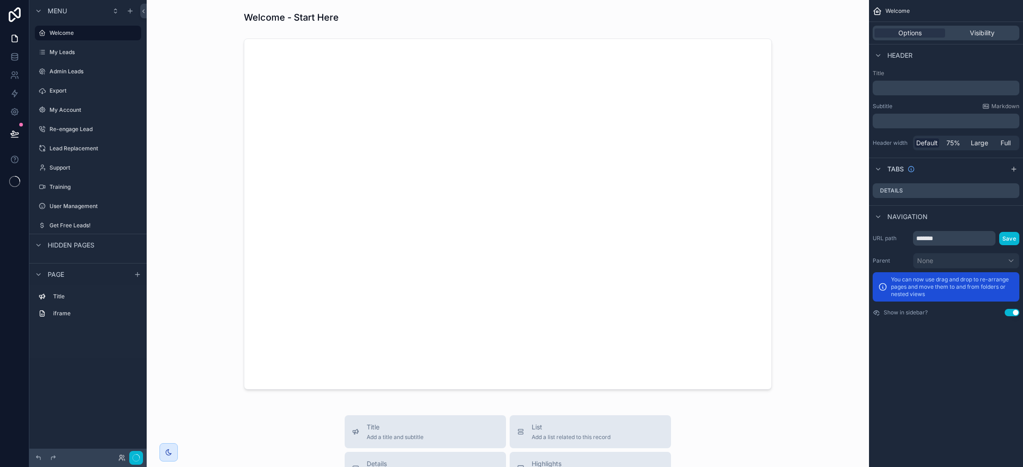 The image size is (1023, 467). I want to click on label: Re-engage Lead, so click(94, 129).